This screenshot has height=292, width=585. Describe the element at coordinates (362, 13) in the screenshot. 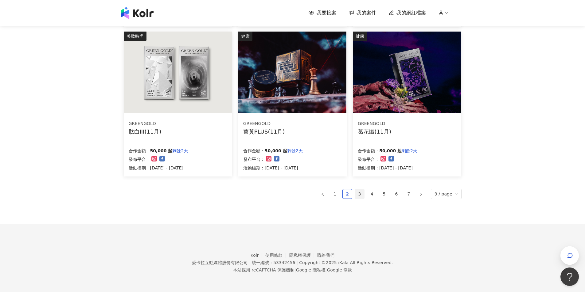

I see `a: 我的案件` at that location.